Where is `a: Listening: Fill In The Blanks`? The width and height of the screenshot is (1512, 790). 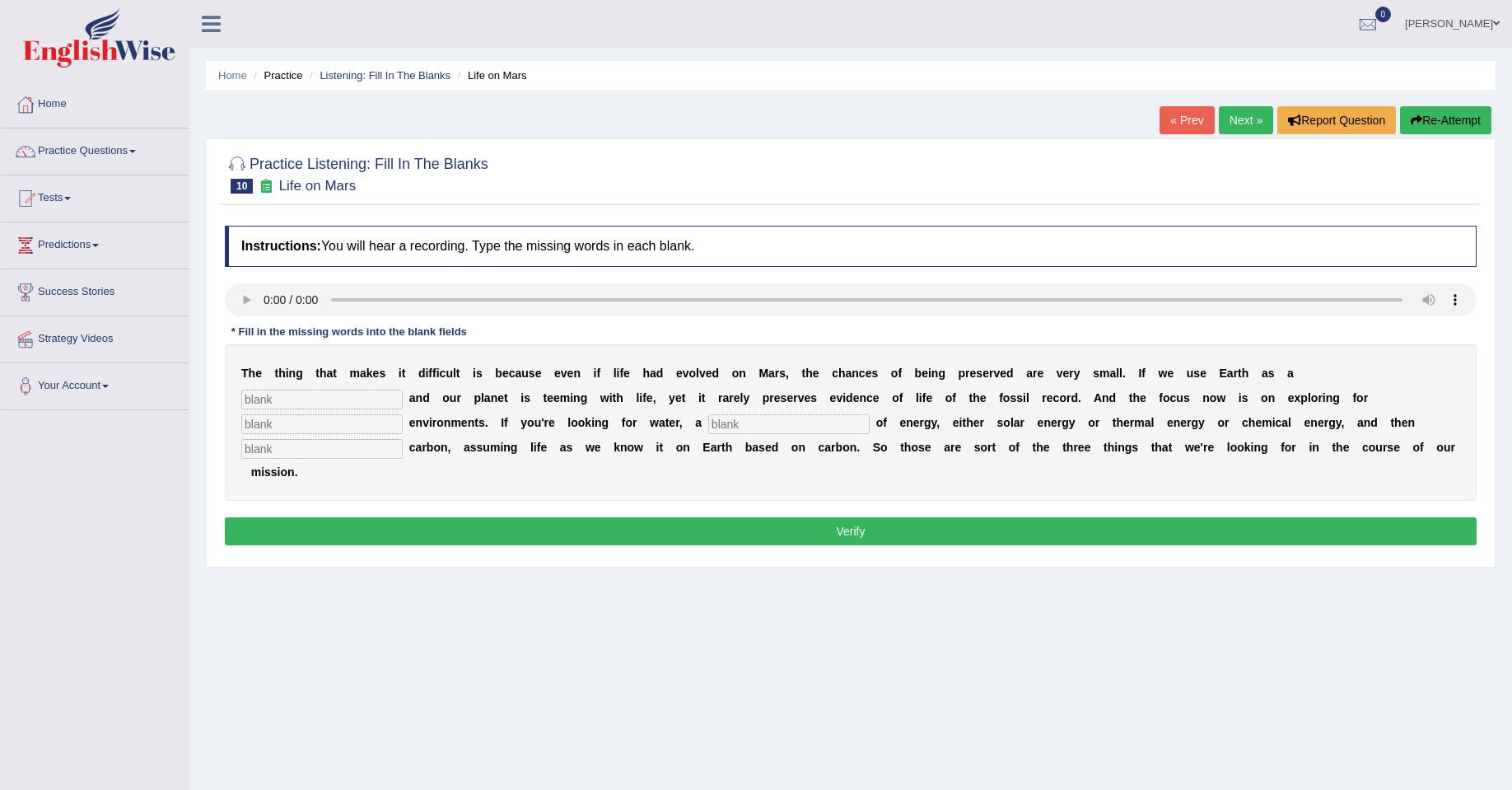
a: Listening: Fill In The Blanks is located at coordinates (384, 75).